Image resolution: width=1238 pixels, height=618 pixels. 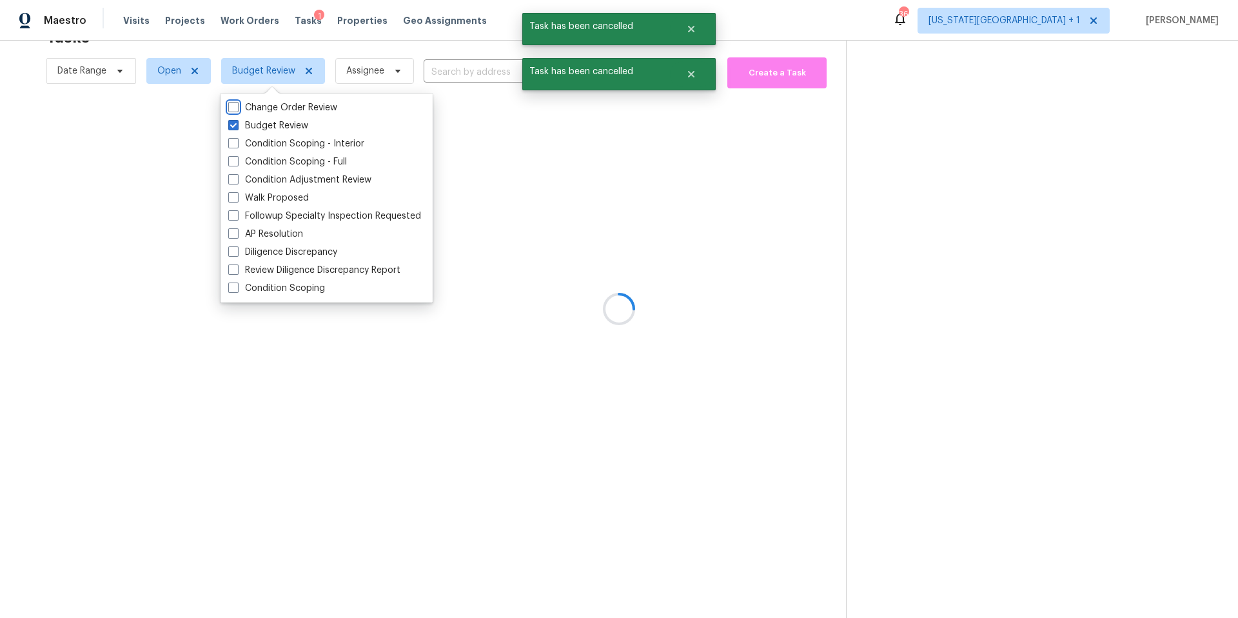 I want to click on div: 36, so click(x=903, y=14).